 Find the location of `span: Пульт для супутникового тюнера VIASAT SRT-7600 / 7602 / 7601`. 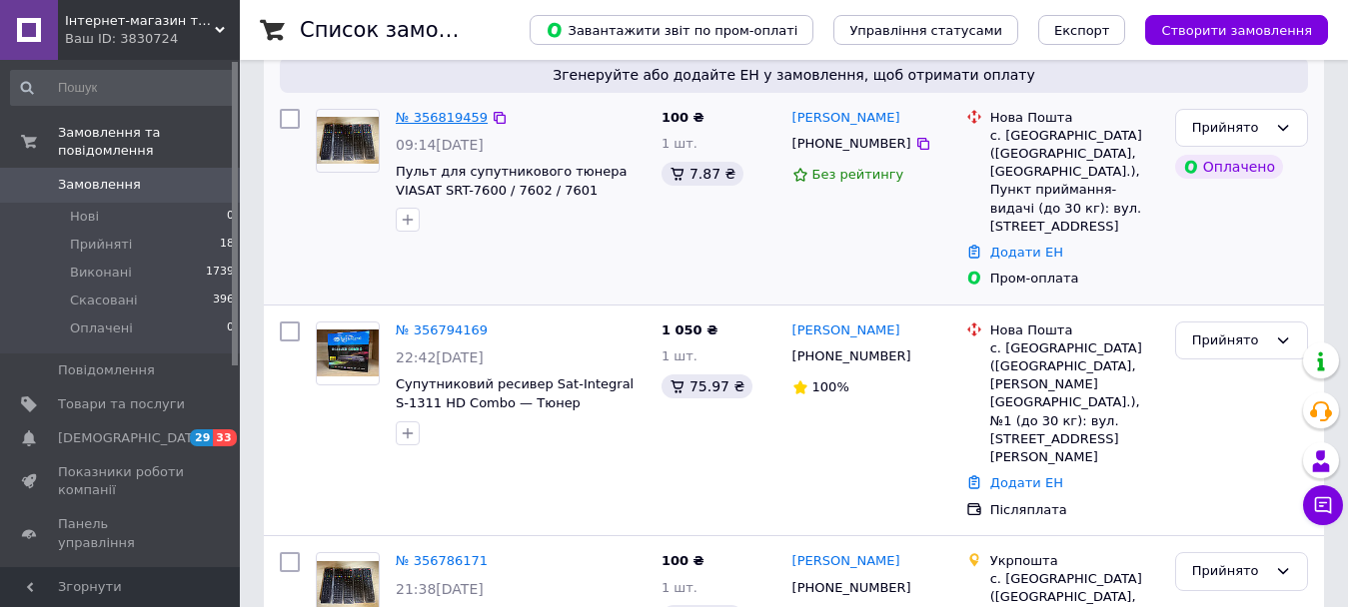

span: Пульт для супутникового тюнера VIASAT SRT-7600 / 7602 / 7601 is located at coordinates (511, 181).